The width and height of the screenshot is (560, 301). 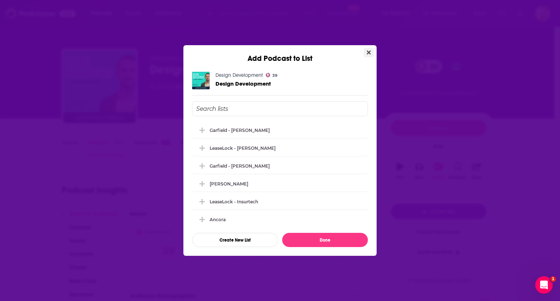 What do you see at coordinates (235, 240) in the screenshot?
I see `button: Create New List` at bounding box center [235, 240].